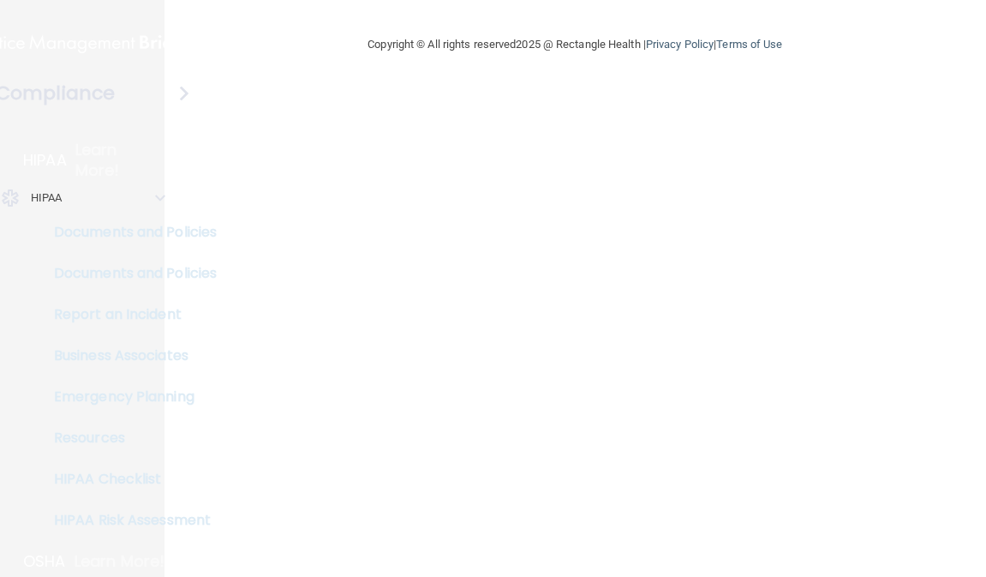 The height and width of the screenshot is (577, 986). What do you see at coordinates (128, 479) in the screenshot?
I see `p: HIPAA Checklist` at bounding box center [128, 479].